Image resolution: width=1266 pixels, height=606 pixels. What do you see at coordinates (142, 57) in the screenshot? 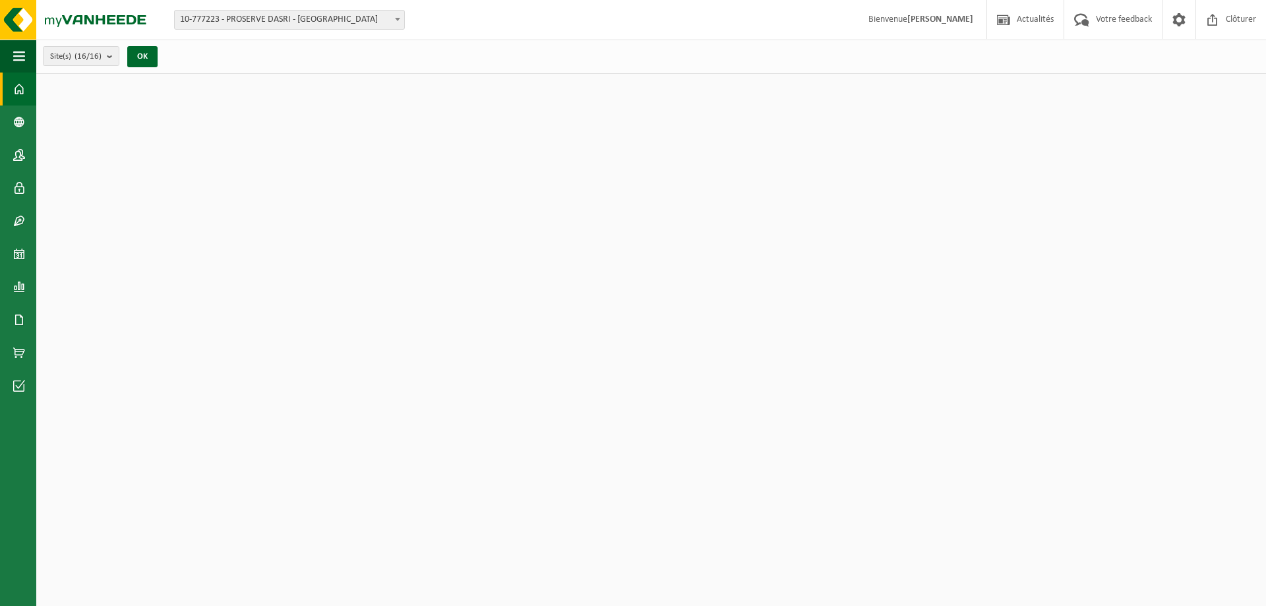
I see `button: OK` at bounding box center [142, 57].